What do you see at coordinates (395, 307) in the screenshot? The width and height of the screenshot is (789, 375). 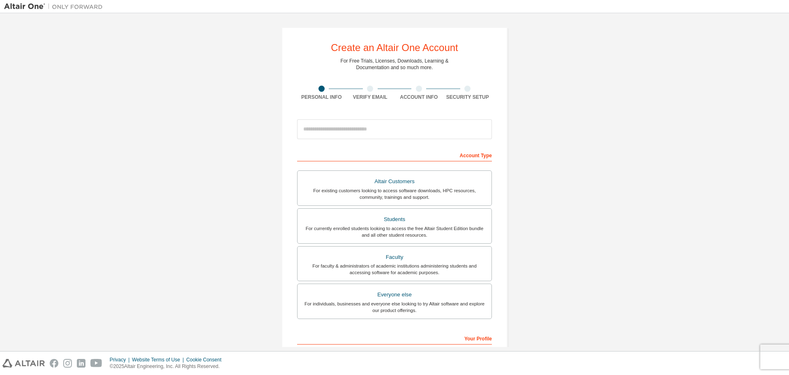 I see `div: For individuals, businesses and everyone else looking to try Altair software and explore our prod...` at bounding box center [395, 307].